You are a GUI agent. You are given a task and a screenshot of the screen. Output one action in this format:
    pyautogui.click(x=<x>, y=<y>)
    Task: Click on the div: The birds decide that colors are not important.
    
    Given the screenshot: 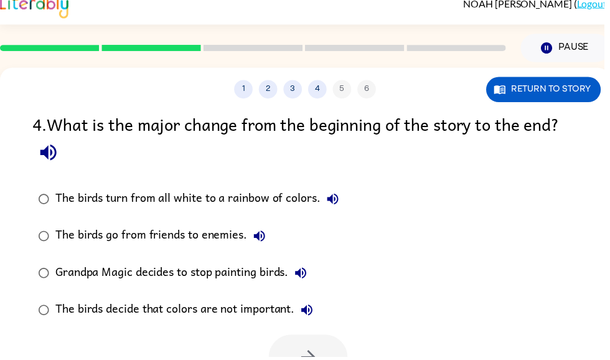 What is the action you would take?
    pyautogui.click(x=189, y=313)
    